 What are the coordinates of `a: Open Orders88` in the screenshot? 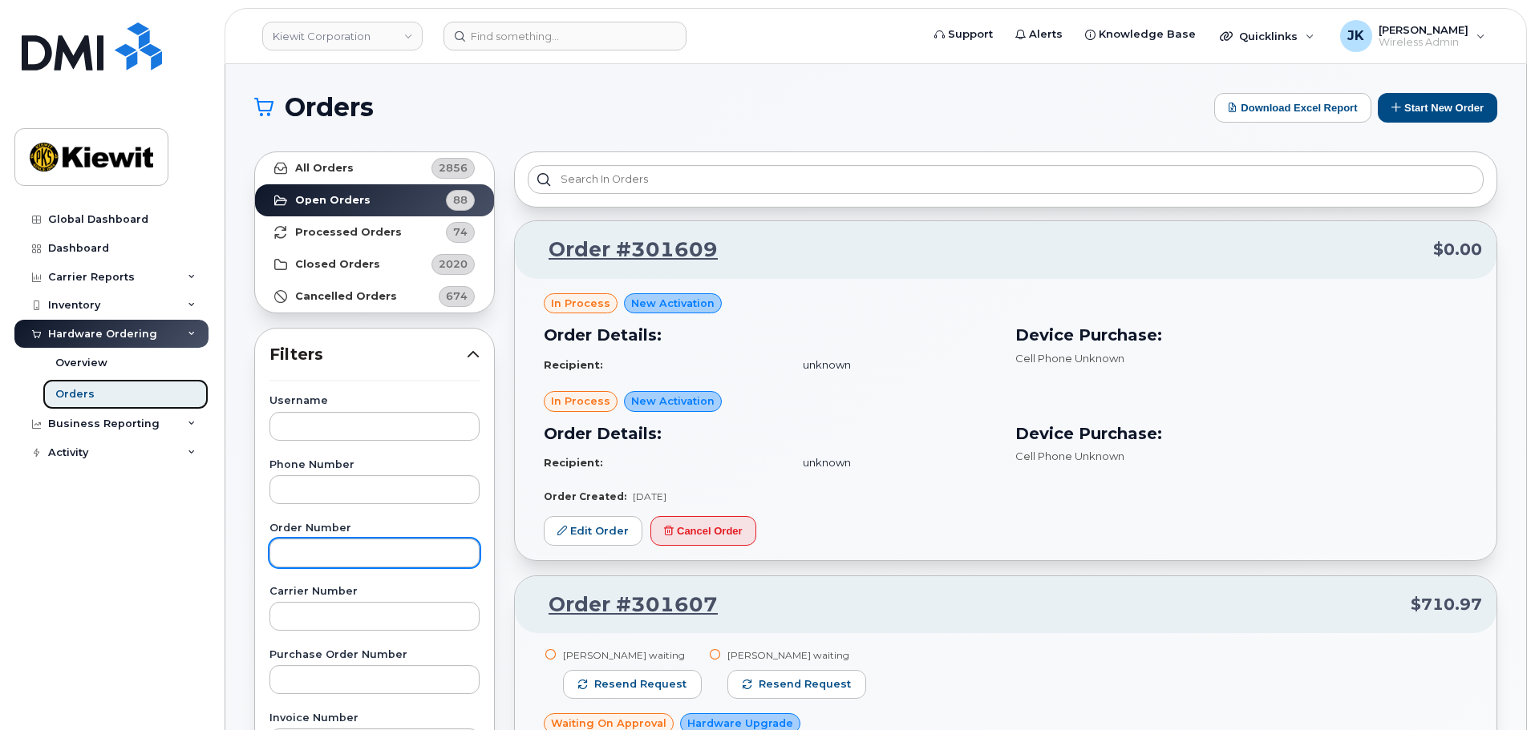 It's located at (374, 200).